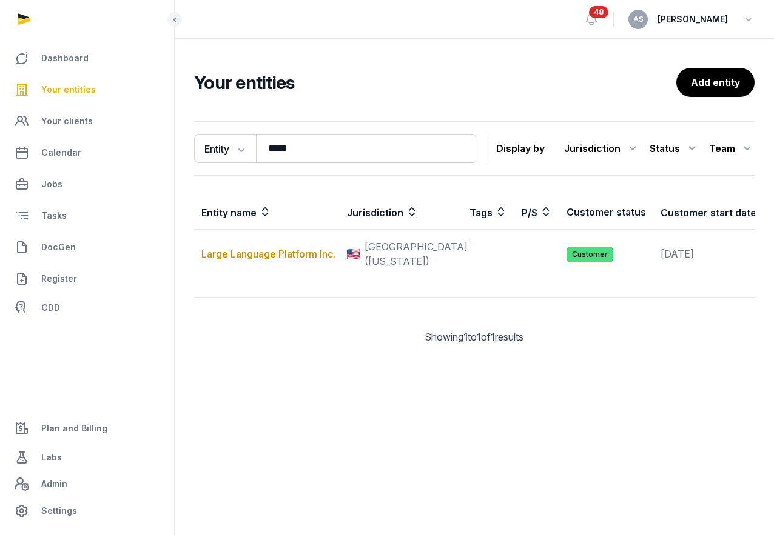  Describe the element at coordinates (87, 121) in the screenshot. I see `a: Your clients` at that location.